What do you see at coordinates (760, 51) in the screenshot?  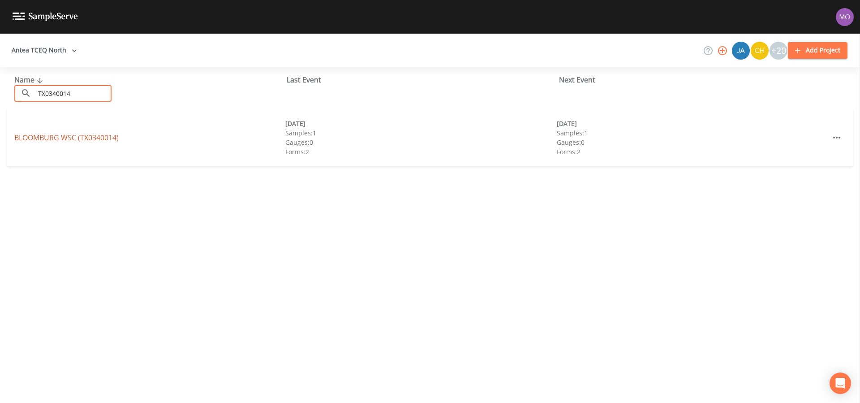 I see `img: c74b8b8b1c7a9d34f67c5e0ca157ed15` at bounding box center [760, 51].